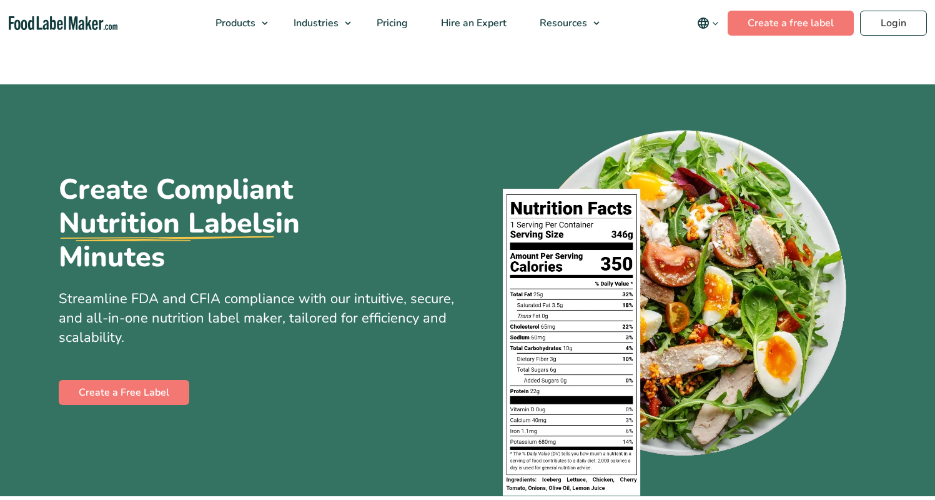 The image size is (935, 500). I want to click on a: Create a Free Label, so click(124, 392).